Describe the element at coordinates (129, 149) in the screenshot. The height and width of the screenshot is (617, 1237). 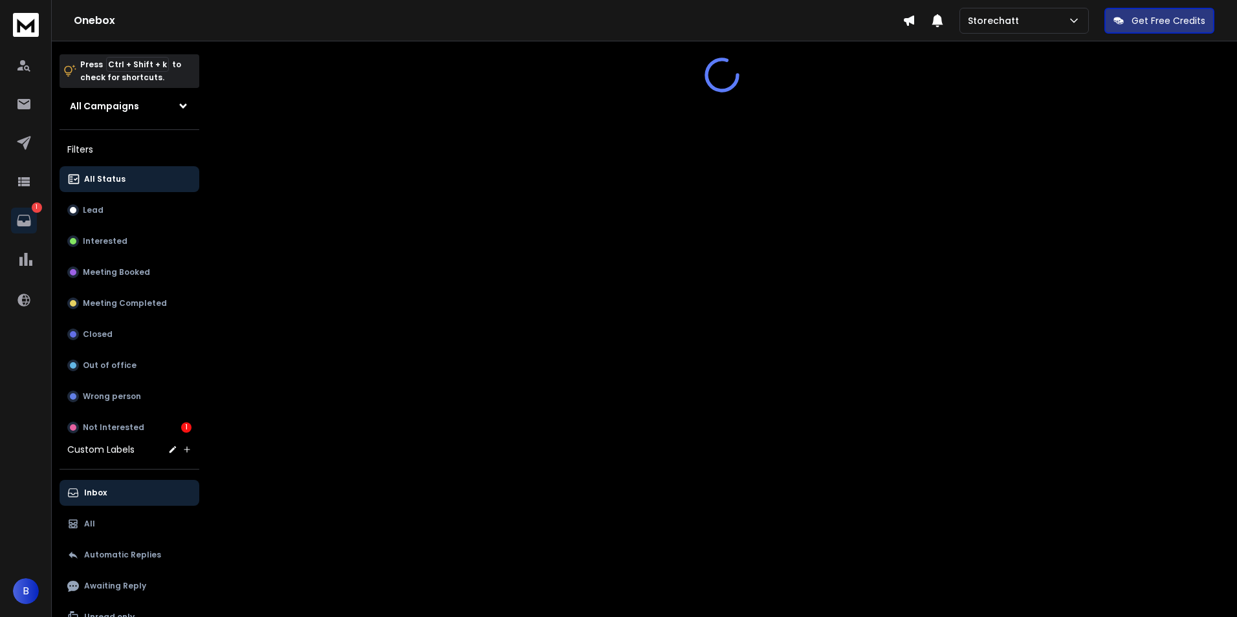
I see `h3: Filters` at that location.